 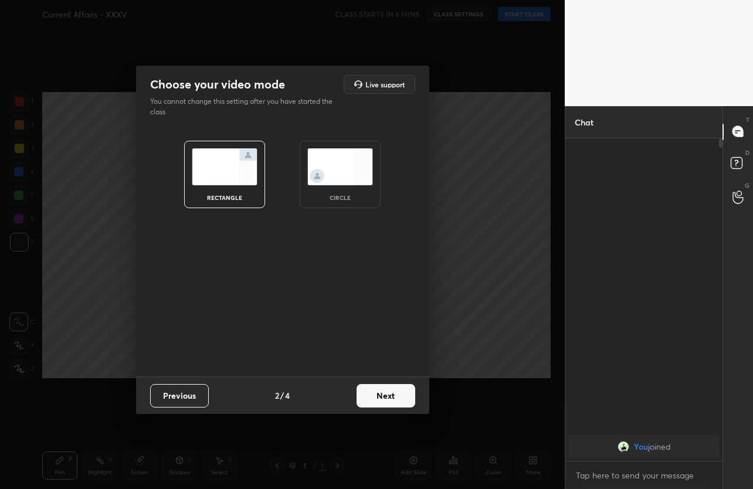 What do you see at coordinates (748, 185) in the screenshot?
I see `p: G` at bounding box center [748, 185].